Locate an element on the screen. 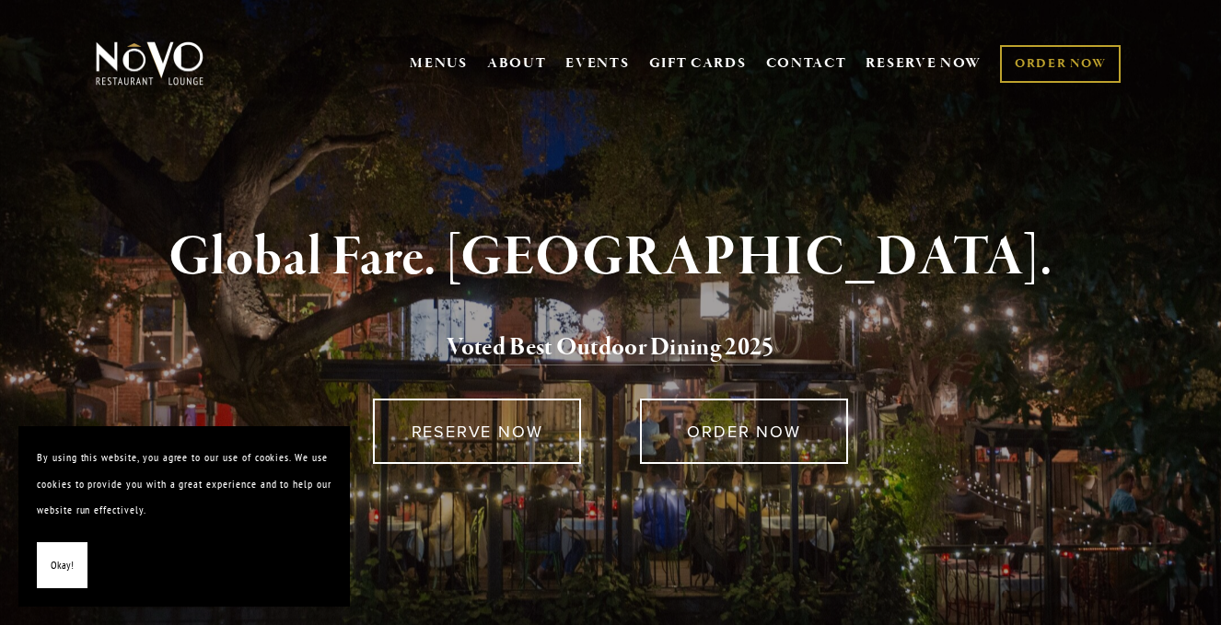 The width and height of the screenshot is (1221, 625). a: ABOUT is located at coordinates (516, 64).